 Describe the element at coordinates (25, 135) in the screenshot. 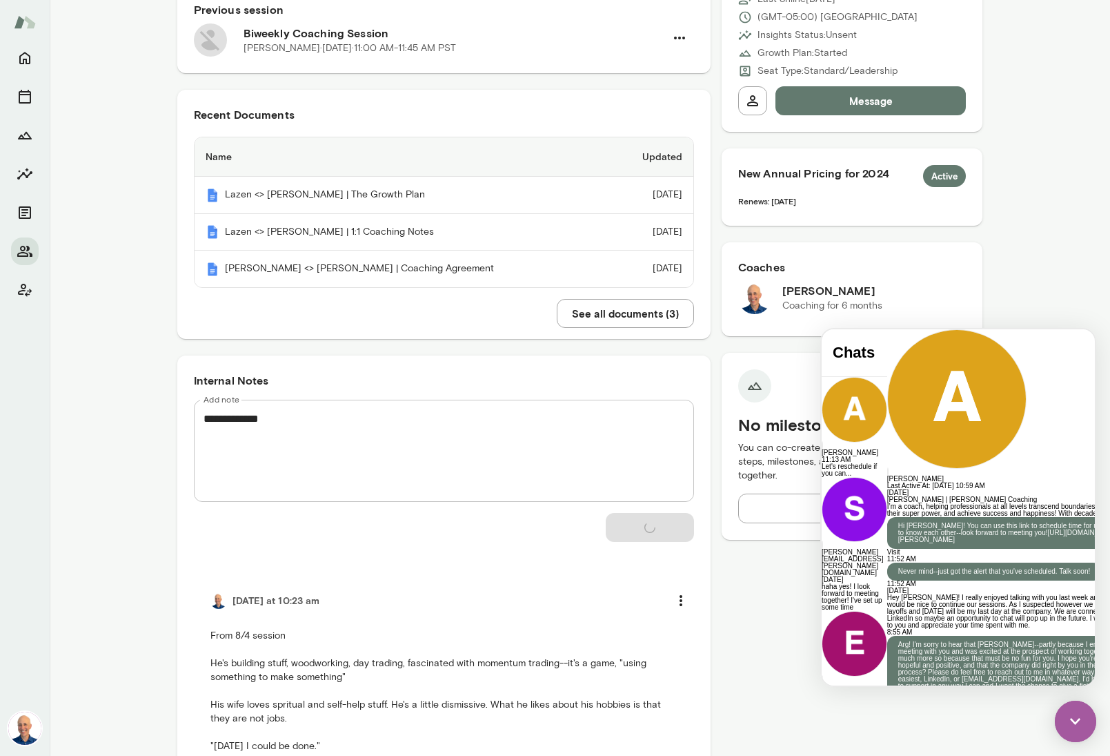

I see `button: Growth Plan` at that location.